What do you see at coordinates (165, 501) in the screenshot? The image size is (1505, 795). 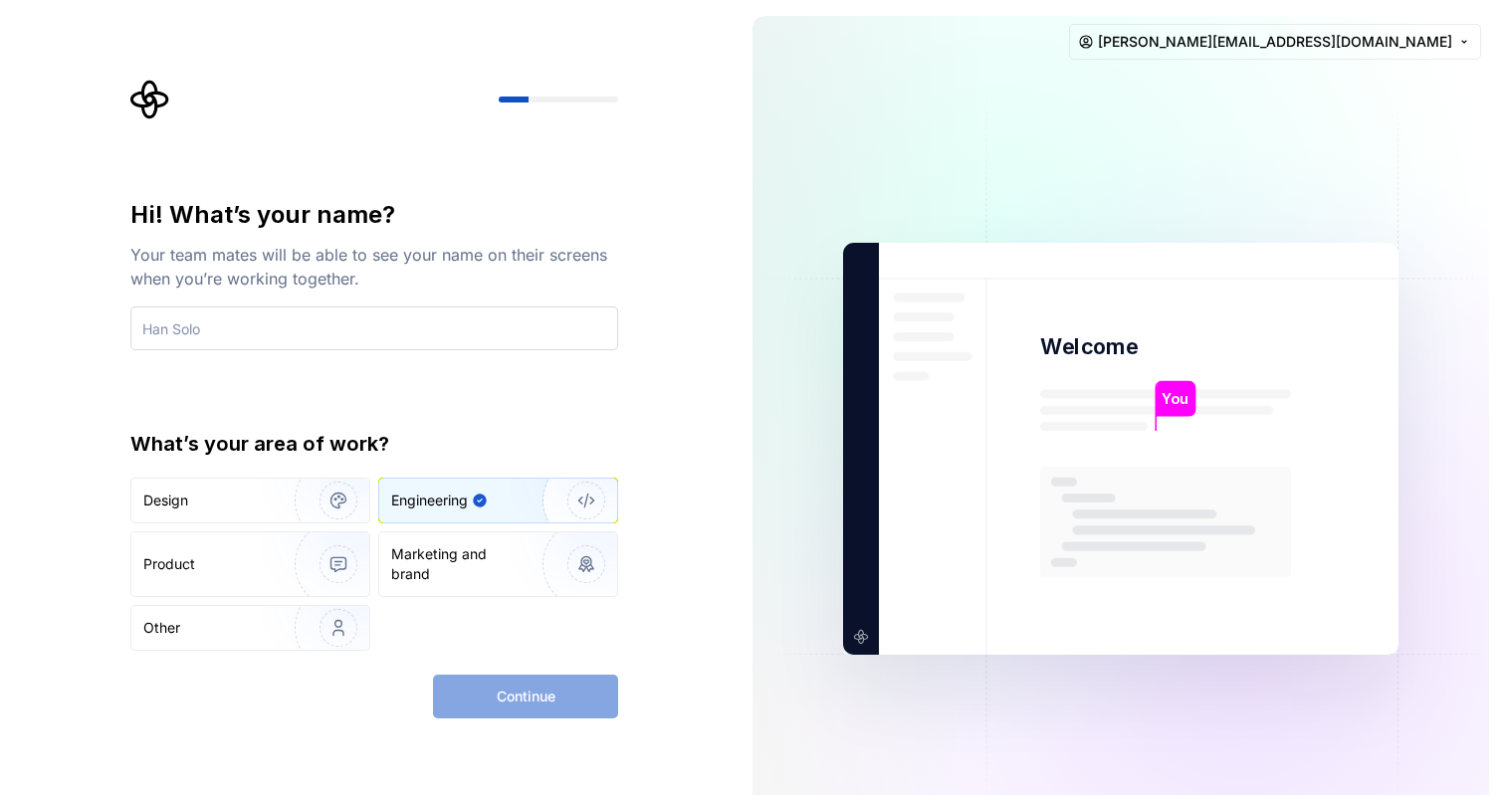 I see `div: Design` at bounding box center [165, 501].